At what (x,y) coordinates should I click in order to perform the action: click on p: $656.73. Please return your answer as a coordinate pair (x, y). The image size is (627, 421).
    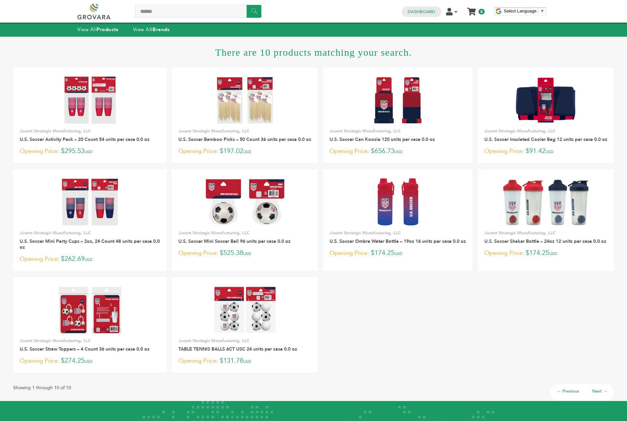
    Looking at the image, I should click on (398, 152).